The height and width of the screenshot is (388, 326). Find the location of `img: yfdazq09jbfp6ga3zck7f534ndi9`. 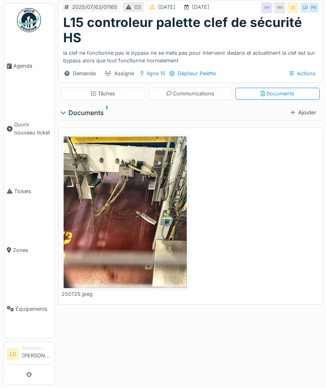

img: yfdazq09jbfp6ga3zck7f534ndi9 is located at coordinates (125, 212).